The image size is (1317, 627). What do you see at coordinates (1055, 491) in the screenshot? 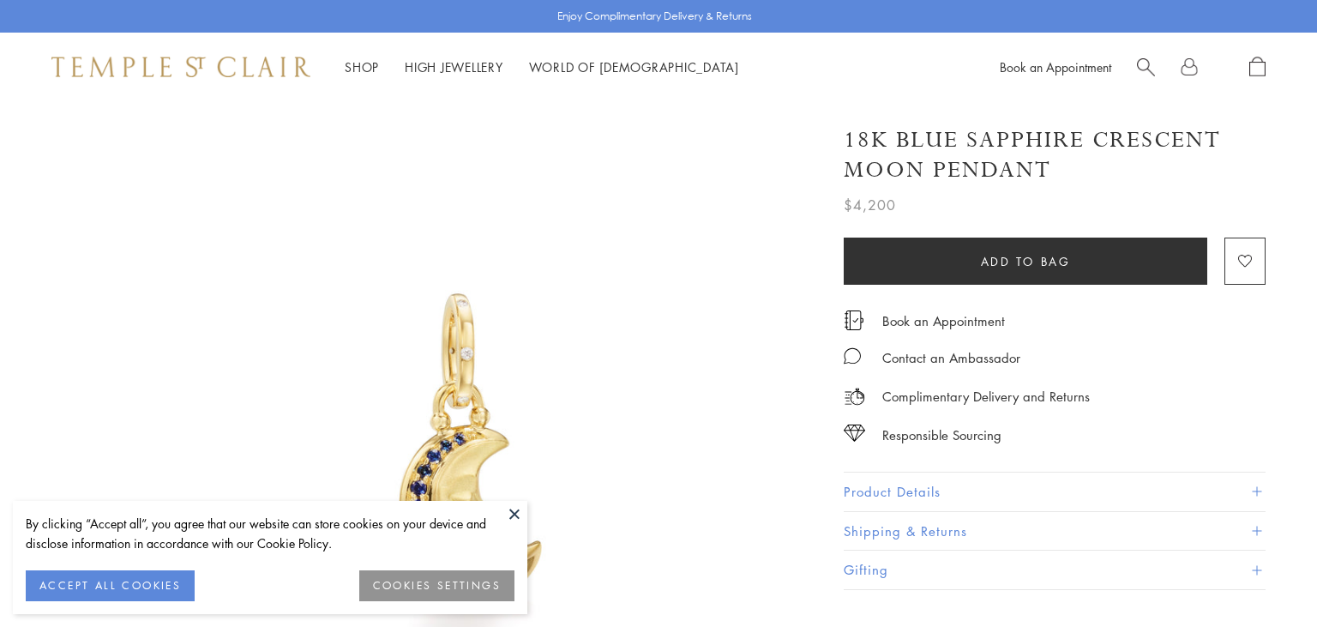
I see `button: Product Details` at bounding box center [1055, 491].